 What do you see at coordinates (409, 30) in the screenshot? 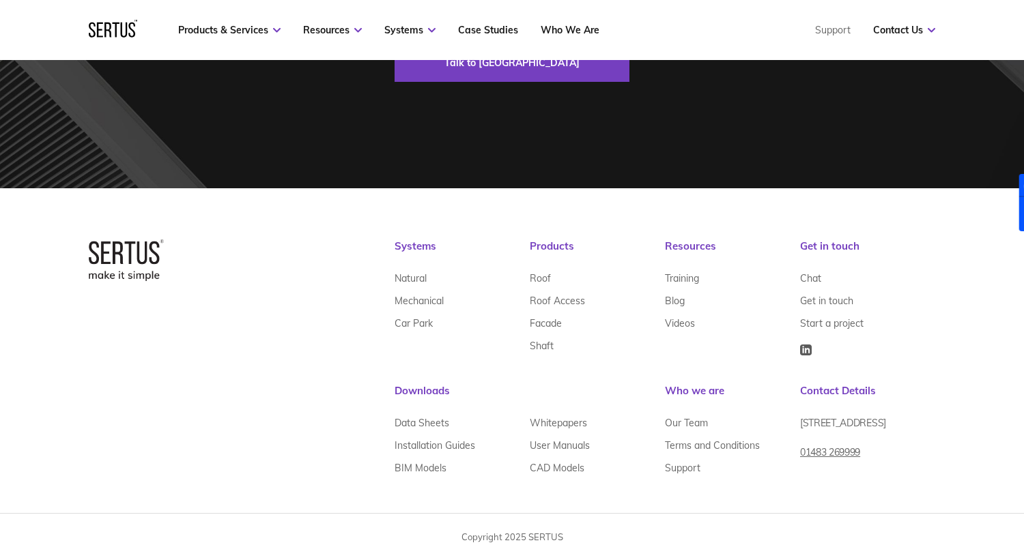
I see `a: Systems` at bounding box center [409, 30].